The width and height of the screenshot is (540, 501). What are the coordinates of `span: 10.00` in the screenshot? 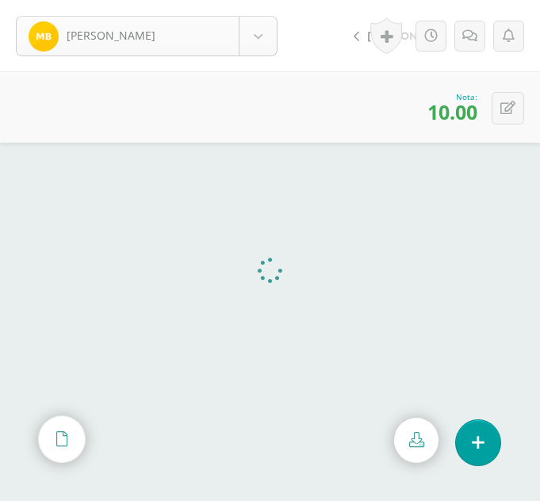 It's located at (452, 112).